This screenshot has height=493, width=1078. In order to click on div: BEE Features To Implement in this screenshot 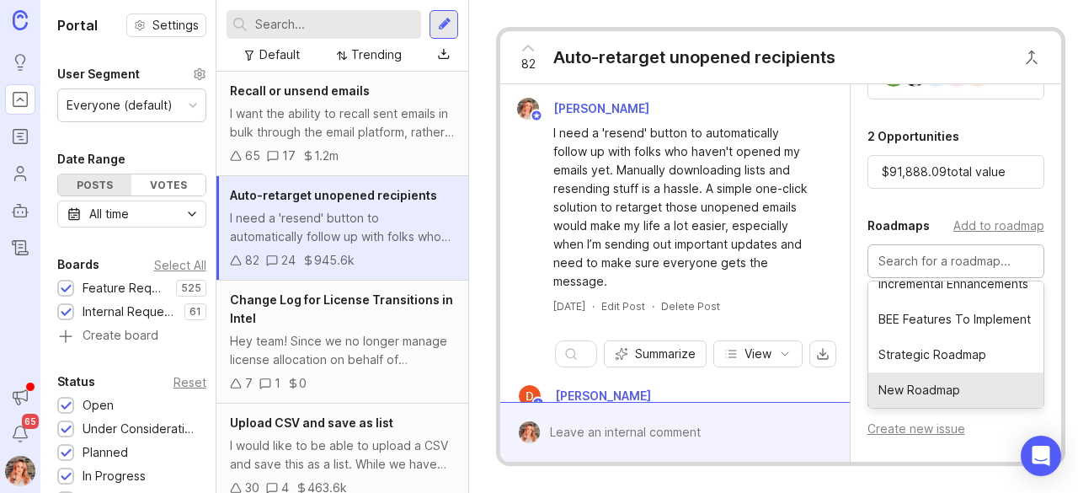, I will do `click(956, 319)`.